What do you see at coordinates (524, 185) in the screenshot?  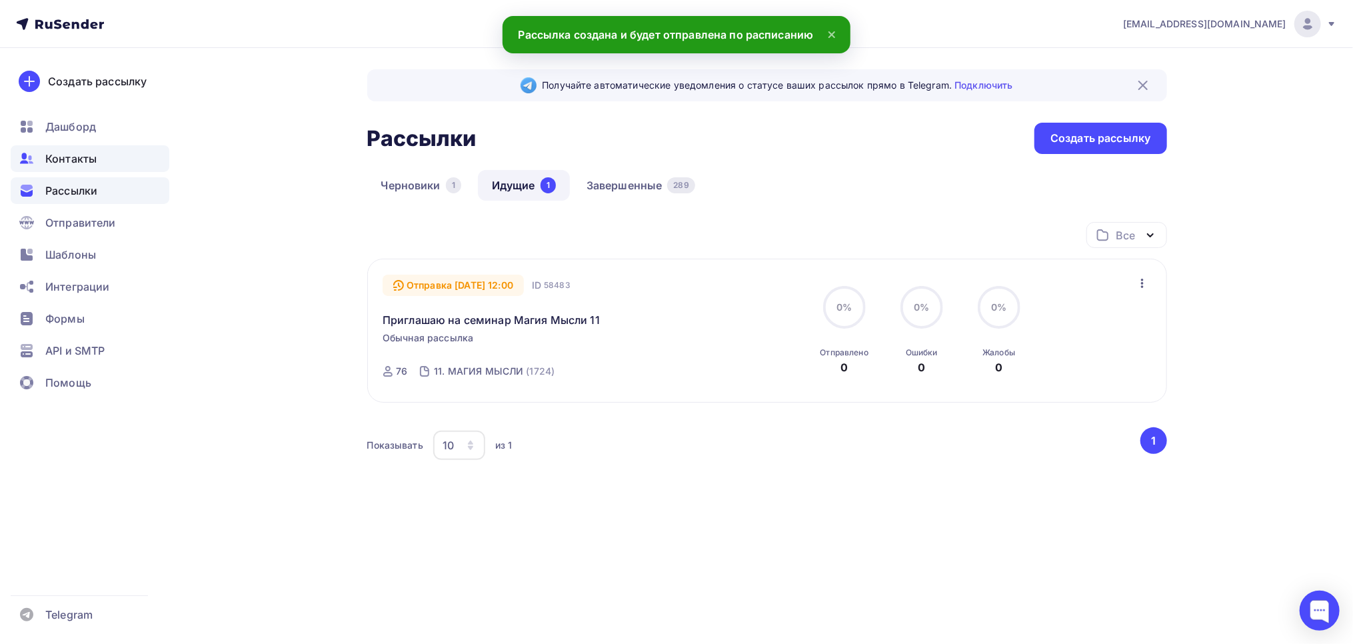 I see `a: Идущие1` at bounding box center [524, 185].